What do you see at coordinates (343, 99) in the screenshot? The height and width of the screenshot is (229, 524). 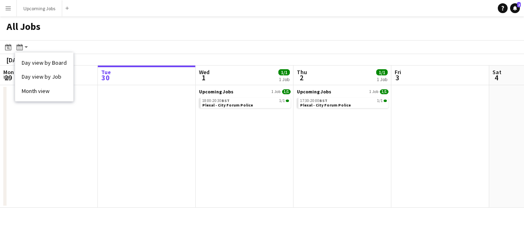 I see `div: Upcoming Jobs1 Job1/117:30-20:00BST1/1Plexal - City Forum Police` at bounding box center [343, 99].